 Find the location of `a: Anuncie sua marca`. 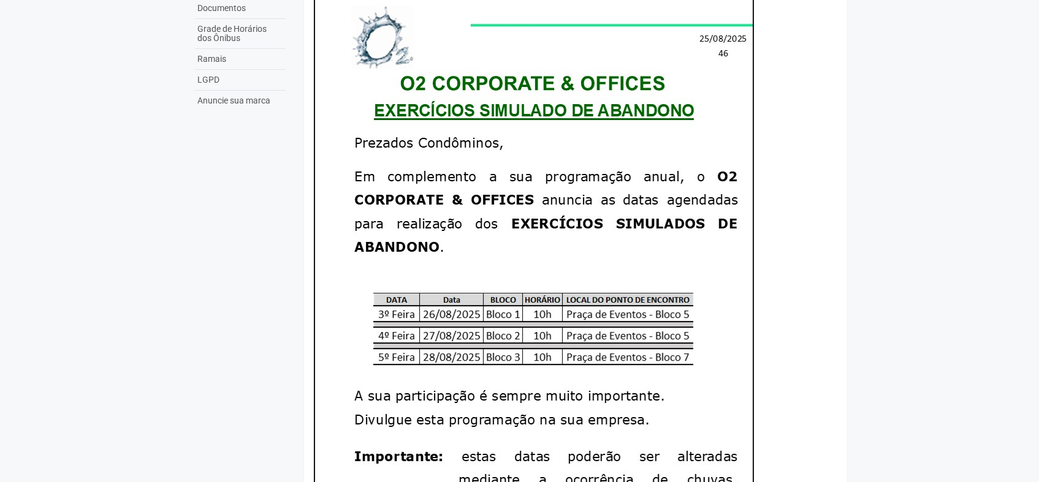

a: Anuncie sua marca is located at coordinates (240, 101).